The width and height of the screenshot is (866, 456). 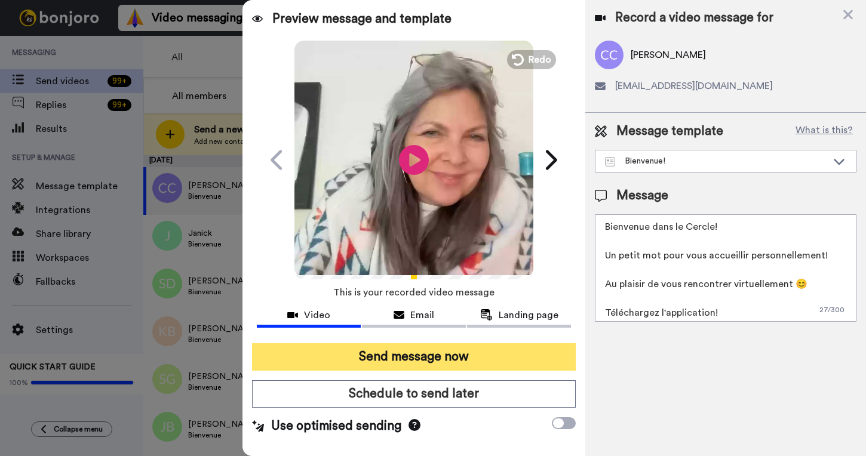 I want to click on button: Send message now, so click(x=414, y=357).